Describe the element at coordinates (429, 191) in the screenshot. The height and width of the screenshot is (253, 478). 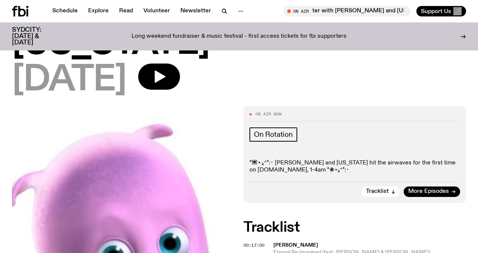
I see `span: More Episodes` at that location.